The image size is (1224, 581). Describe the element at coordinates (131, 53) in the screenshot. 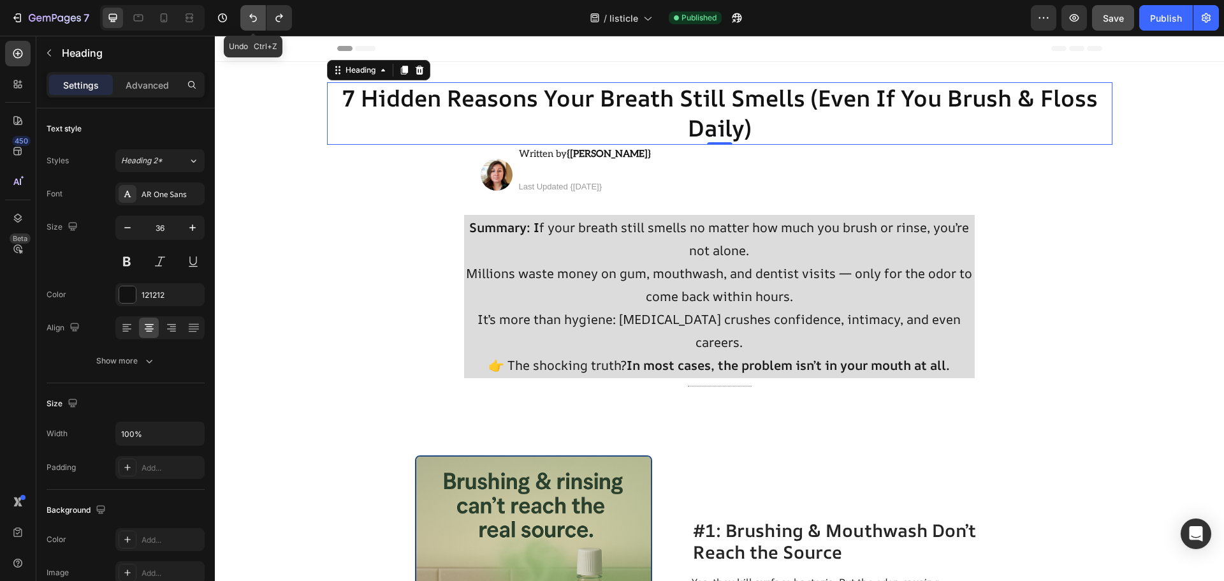

I see `p: Heading` at that location.